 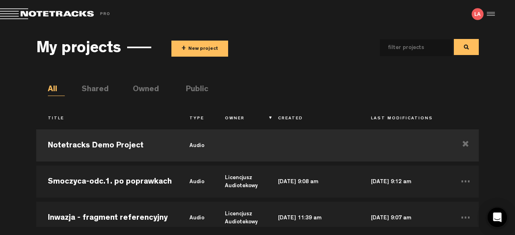 What do you see at coordinates (78, 49) in the screenshot?
I see `h3: My projects` at bounding box center [78, 49].